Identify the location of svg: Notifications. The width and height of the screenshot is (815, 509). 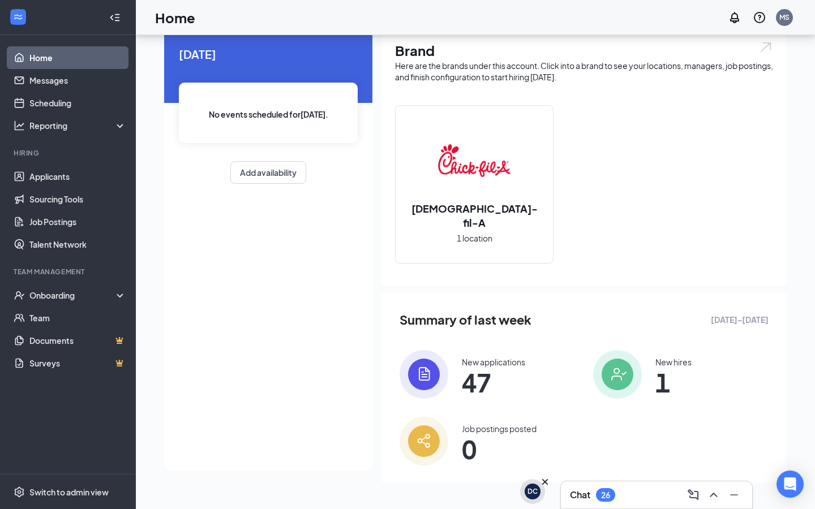
(734, 18).